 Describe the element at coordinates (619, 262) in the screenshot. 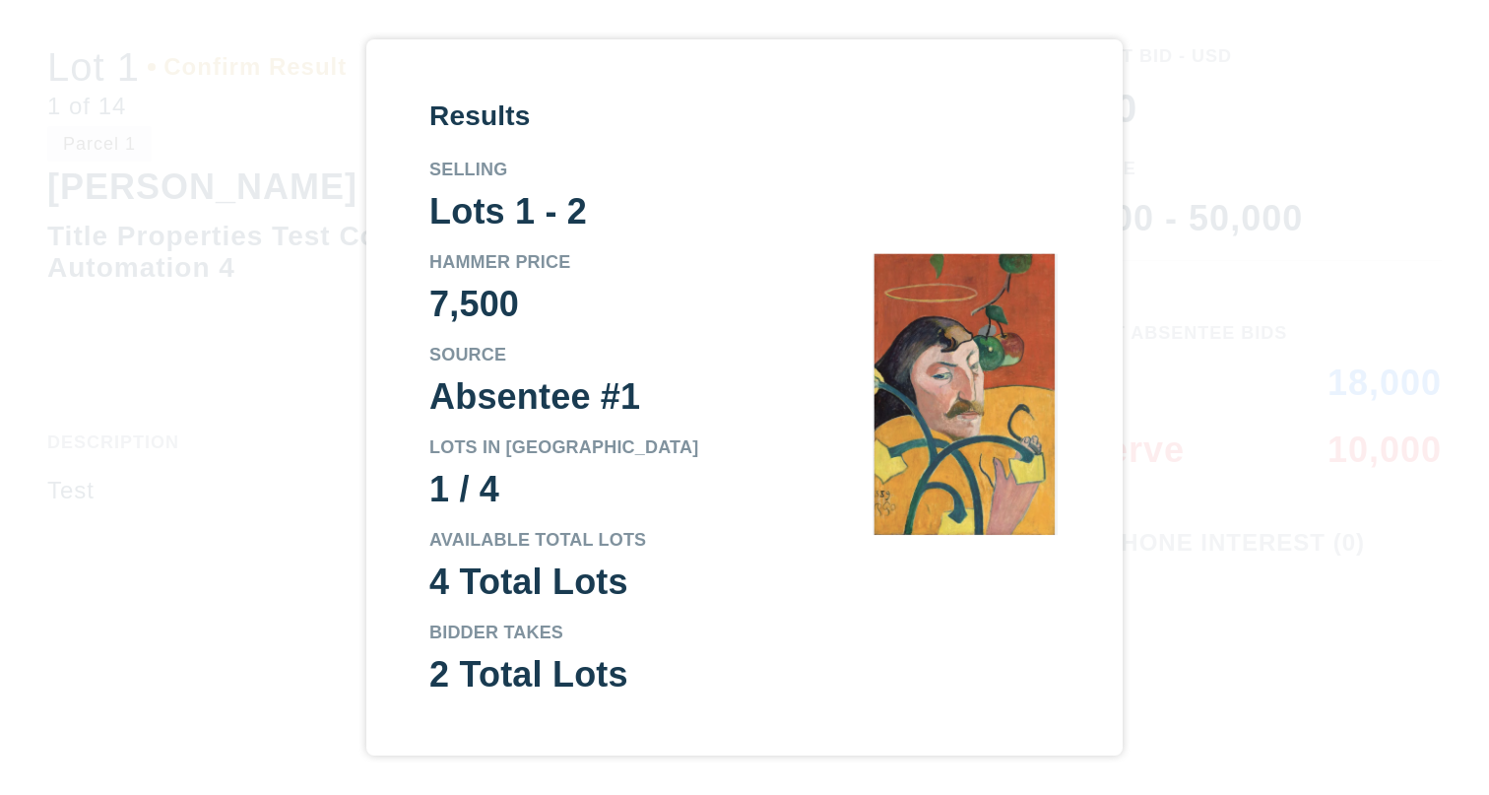

I see `div: Hammer Price` at that location.